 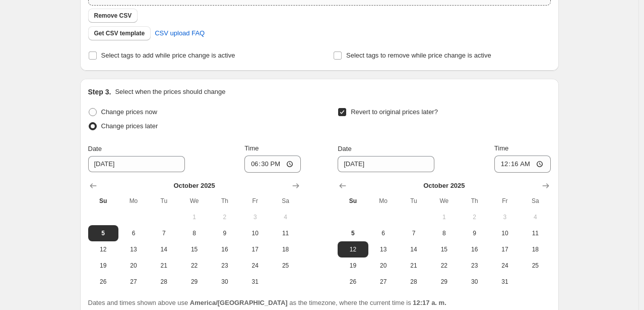 I want to click on th: Sunday, so click(x=103, y=201).